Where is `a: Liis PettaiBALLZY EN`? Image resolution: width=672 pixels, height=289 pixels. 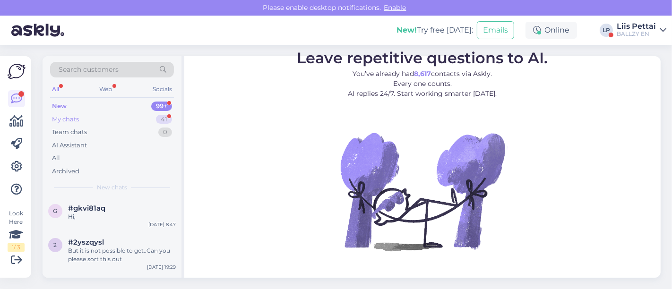
a: Liis PettaiBALLZY EN is located at coordinates (641, 30).